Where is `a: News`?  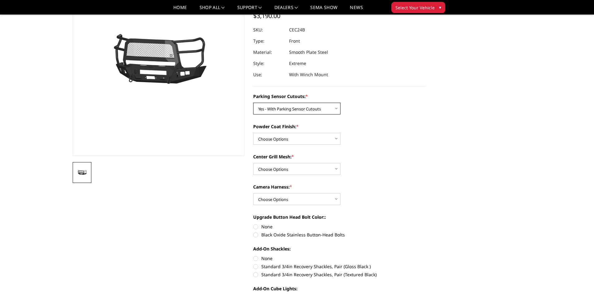
a: News is located at coordinates (356, 10).